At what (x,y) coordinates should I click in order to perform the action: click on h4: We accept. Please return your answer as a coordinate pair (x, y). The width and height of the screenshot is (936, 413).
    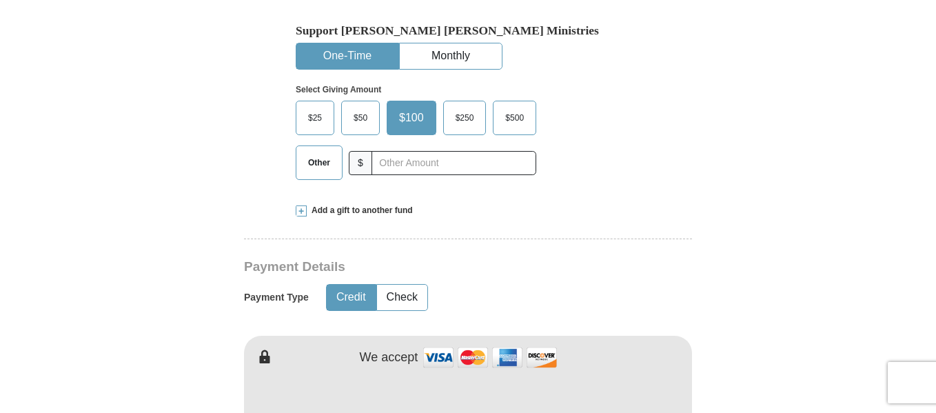
    Looking at the image, I should click on (389, 358).